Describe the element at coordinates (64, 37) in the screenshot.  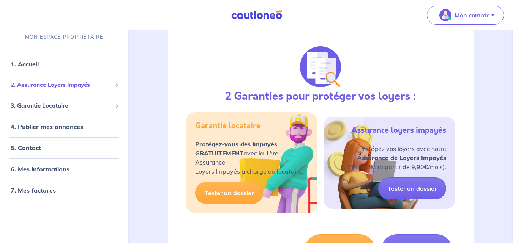
I see `p: MON ESPACE PROPRIÉTAIRE` at that location.